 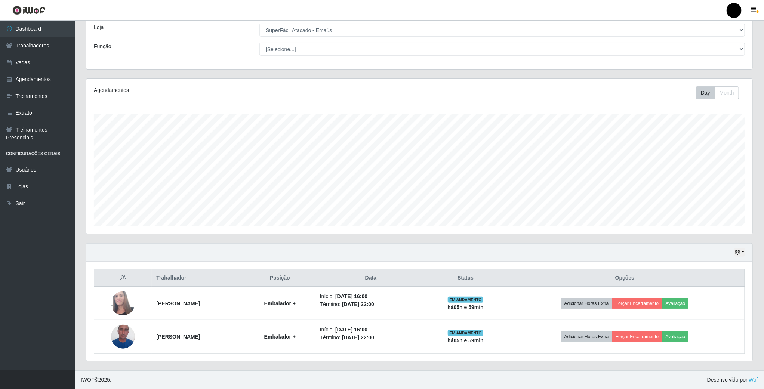 I want to click on span: © 2025 ., so click(x=96, y=380).